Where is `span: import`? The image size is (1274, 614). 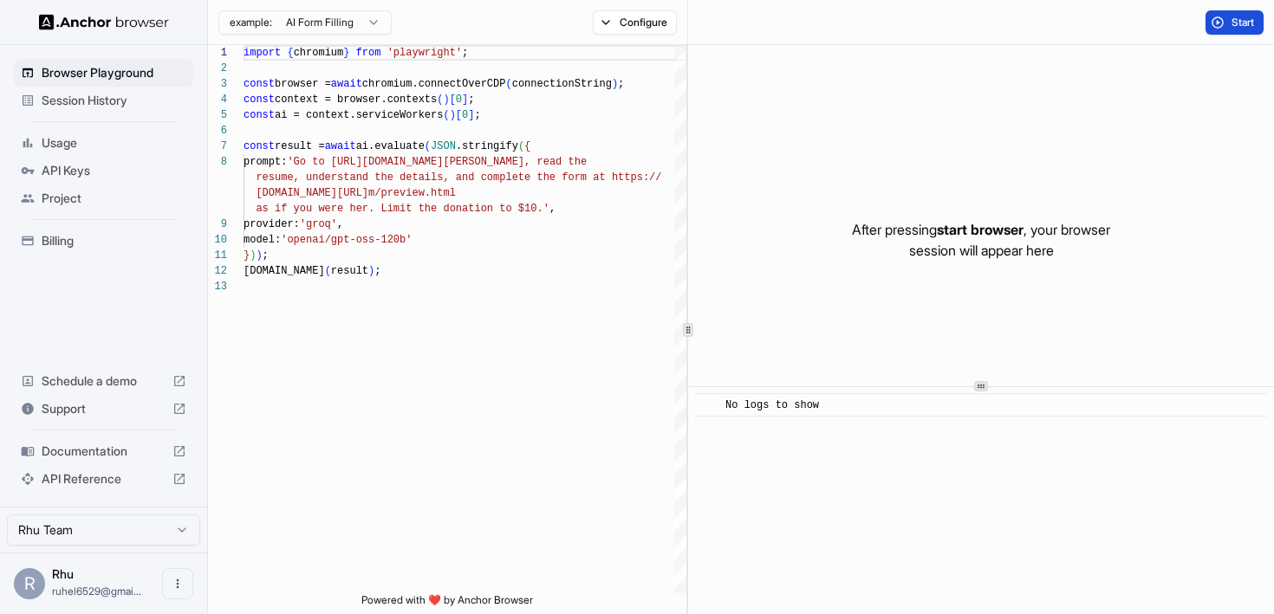
span: import is located at coordinates (262, 53).